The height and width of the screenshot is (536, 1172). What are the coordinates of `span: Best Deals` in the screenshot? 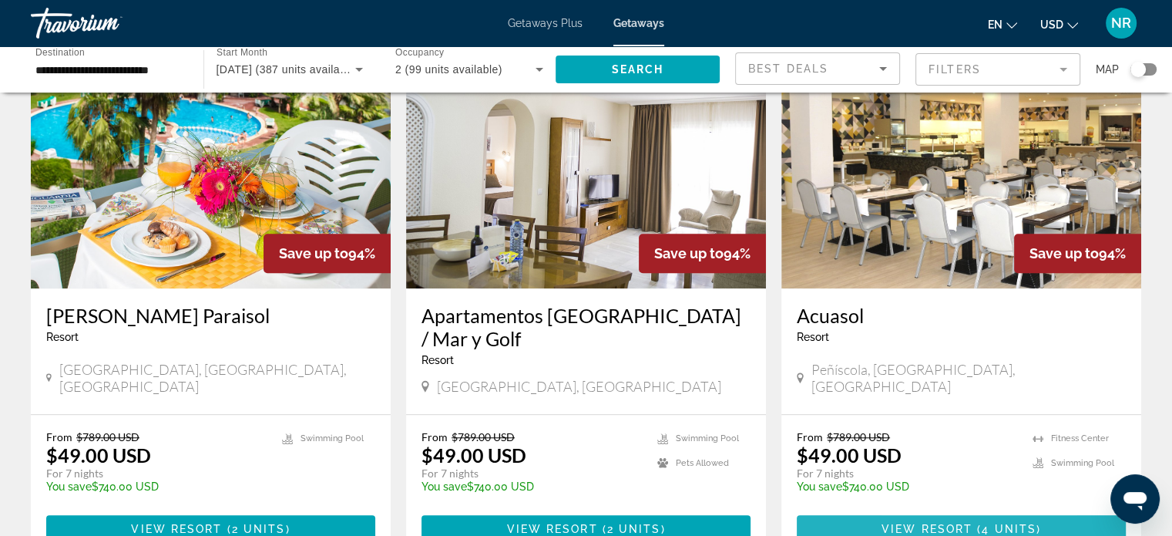 It's located at (788, 69).